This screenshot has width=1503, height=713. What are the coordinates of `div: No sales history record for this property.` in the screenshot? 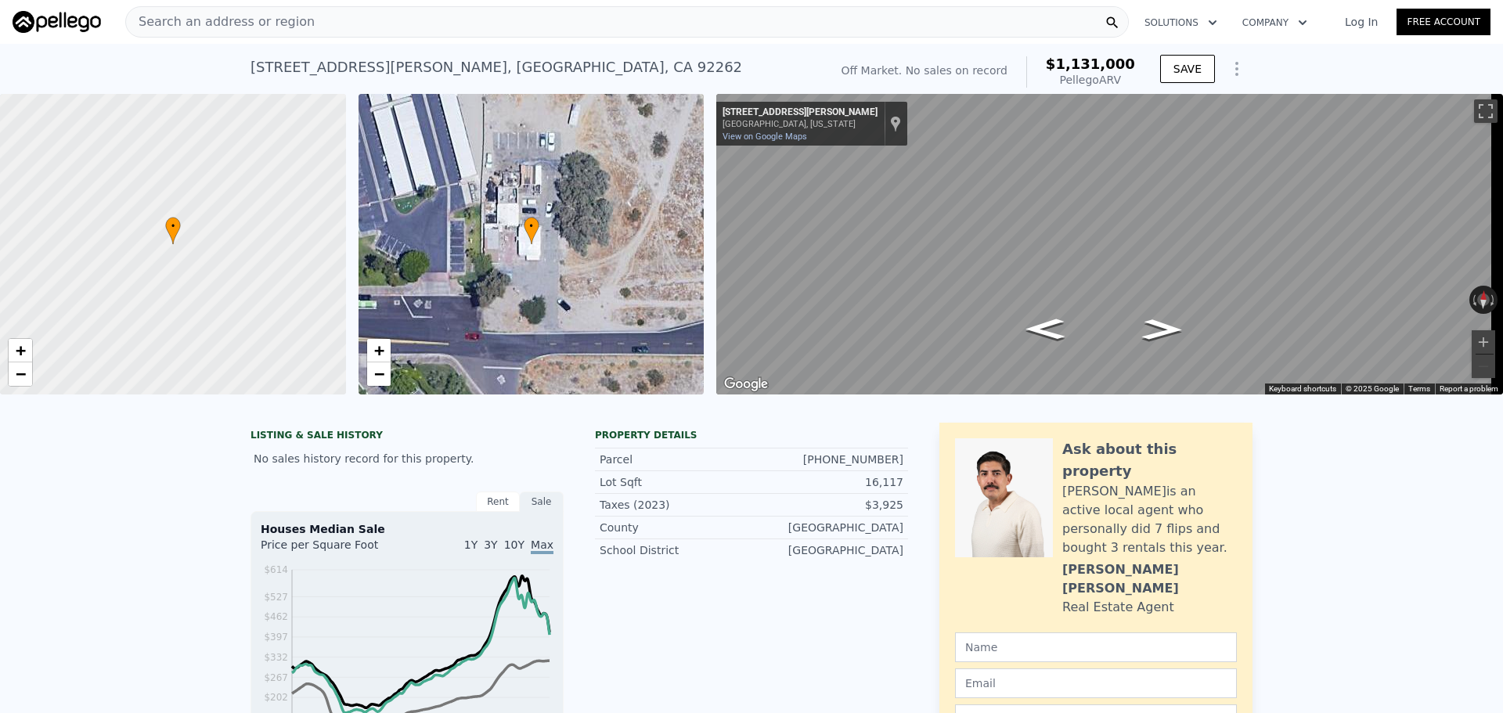 It's located at (407, 459).